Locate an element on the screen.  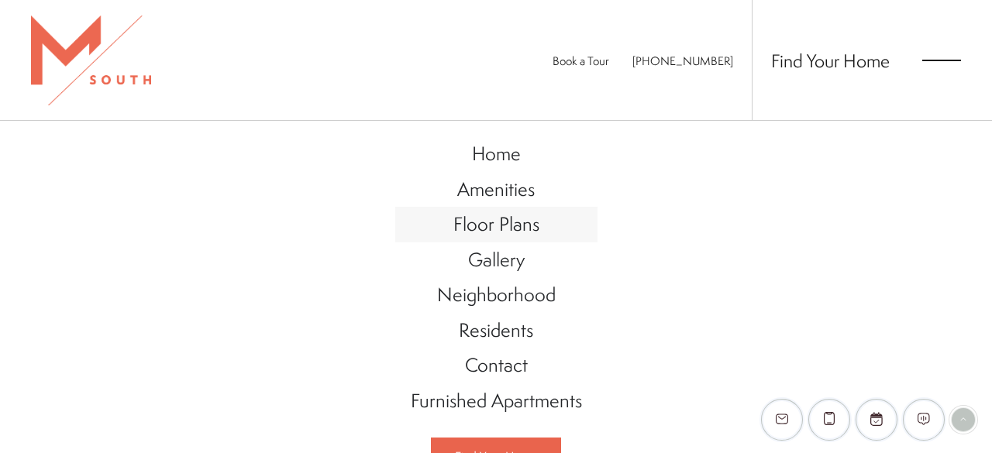
span: Find Your Home is located at coordinates (830, 60).